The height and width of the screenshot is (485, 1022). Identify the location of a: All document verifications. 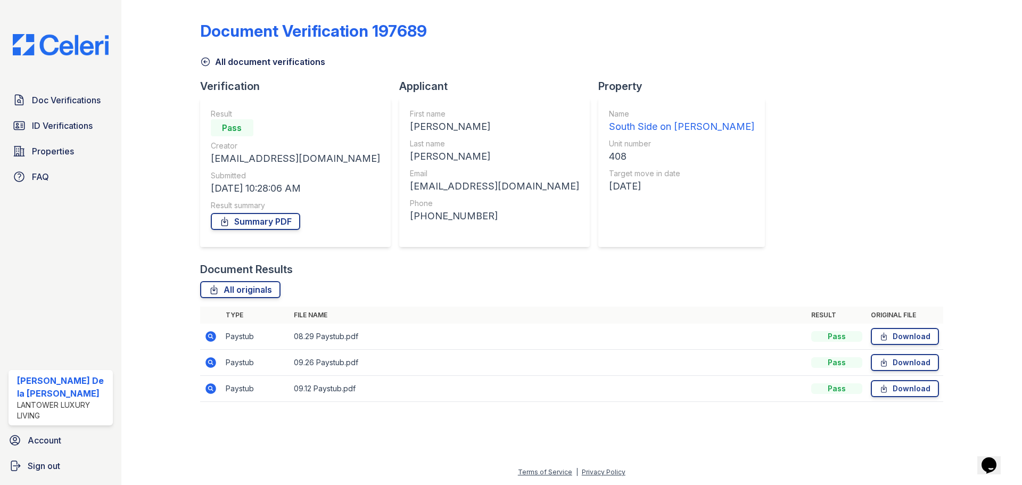
(262, 62).